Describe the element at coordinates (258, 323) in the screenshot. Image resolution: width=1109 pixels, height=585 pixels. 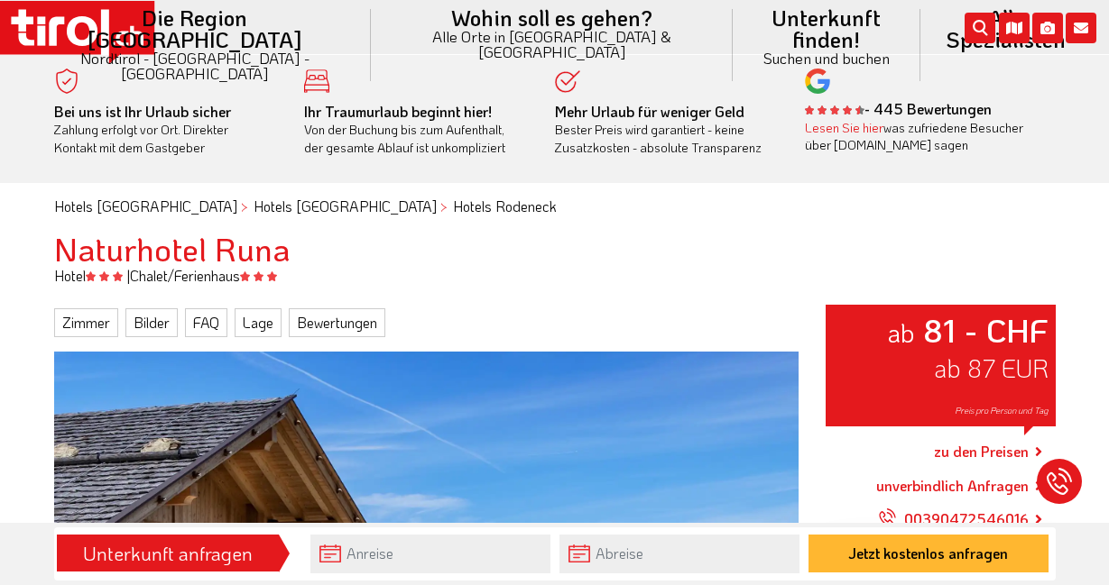
I see `a: Lage` at that location.